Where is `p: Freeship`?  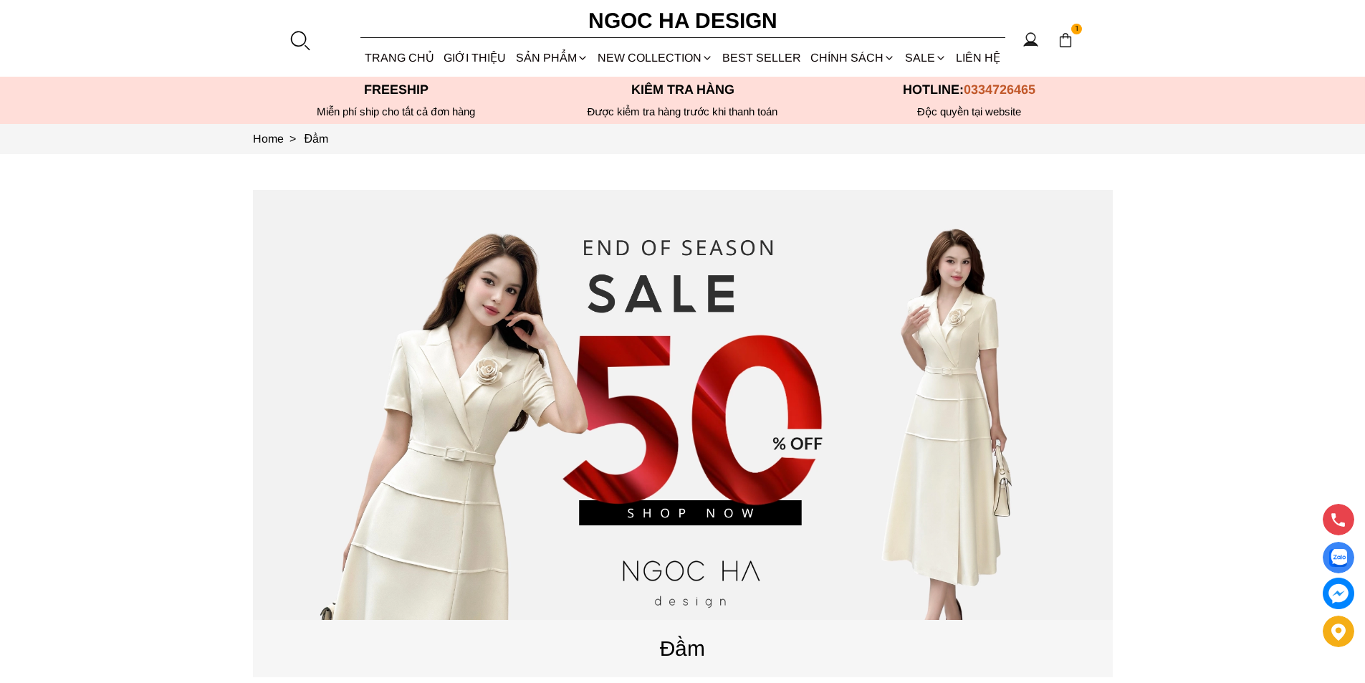 p: Freeship is located at coordinates (396, 90).